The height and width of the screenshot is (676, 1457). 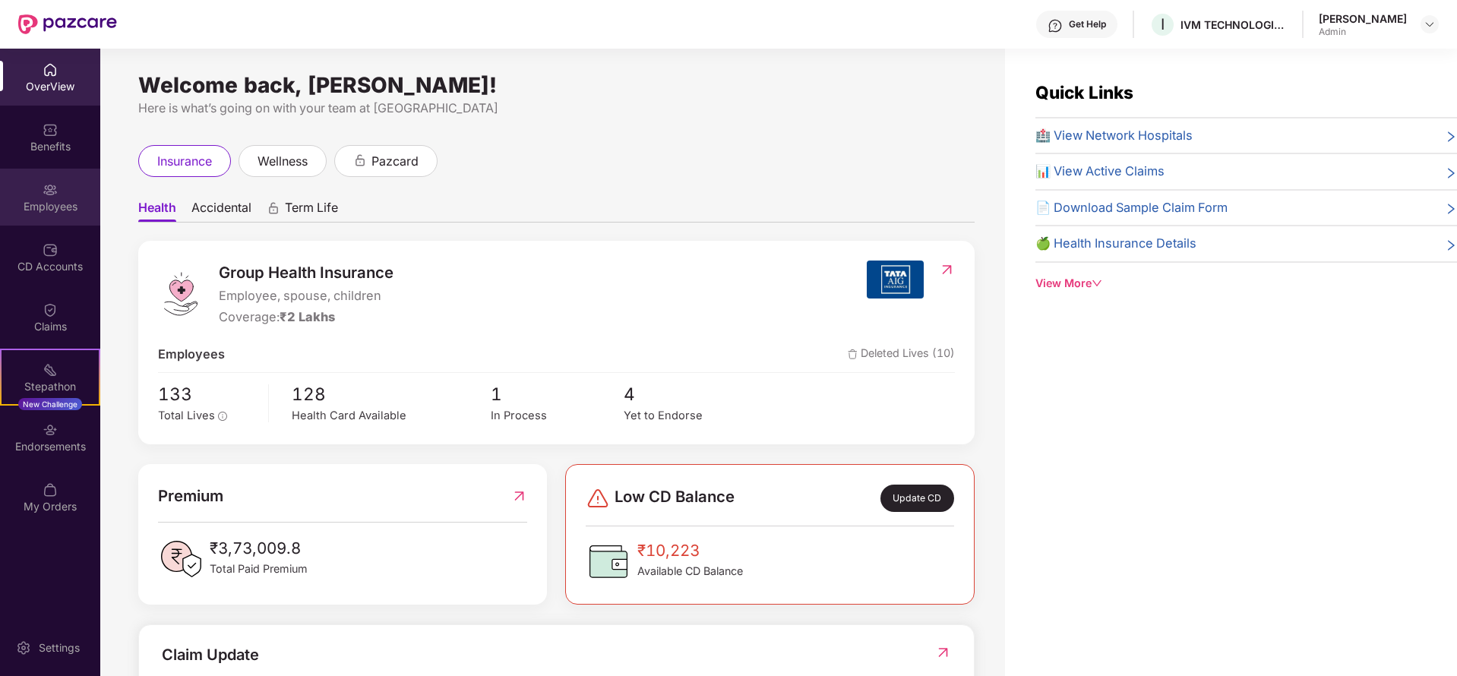 I want to click on span: 📄 Download Sample Claim Form, so click(x=1131, y=208).